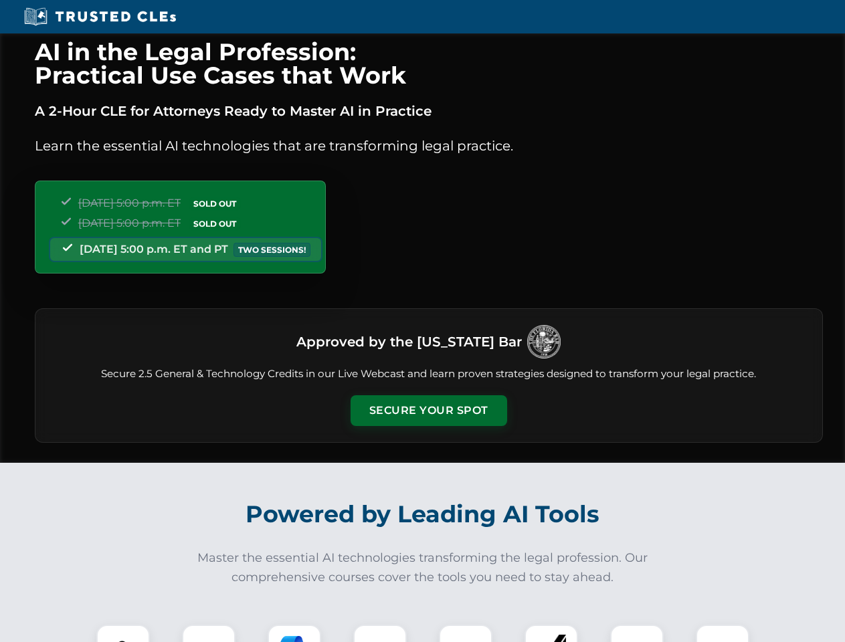 This screenshot has height=642, width=845. Describe the element at coordinates (429, 146) in the screenshot. I see `p: Learn the essential AI technologies that are transforming legal practice.` at that location.